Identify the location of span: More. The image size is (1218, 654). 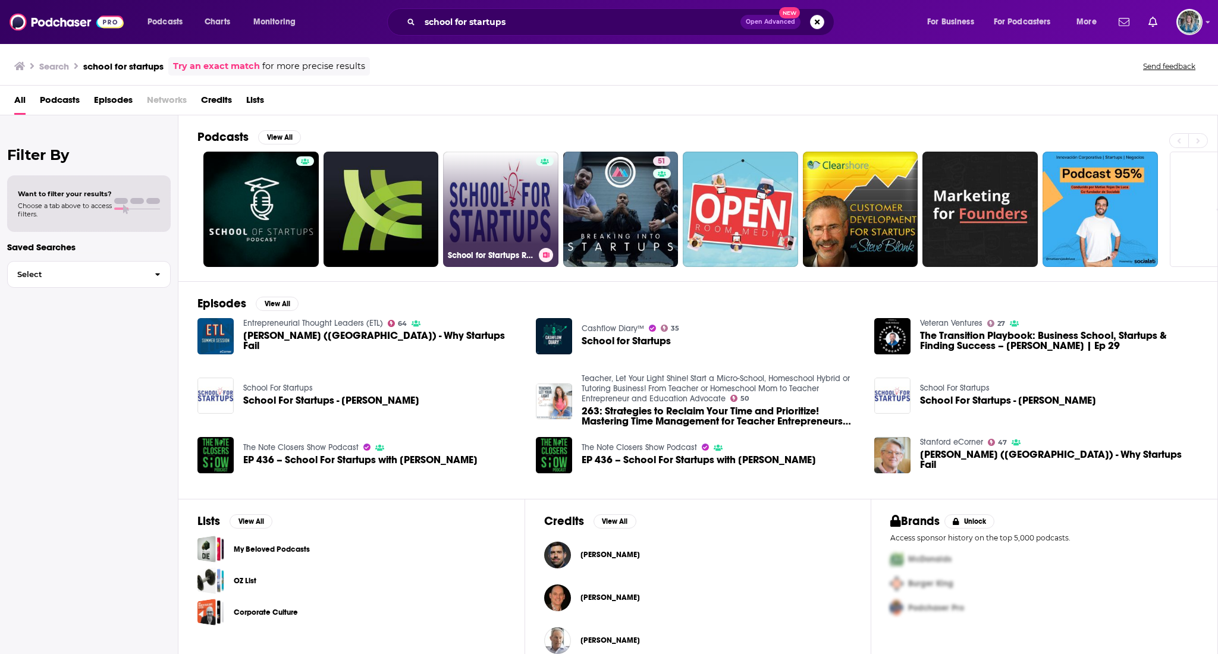
(1087, 22).